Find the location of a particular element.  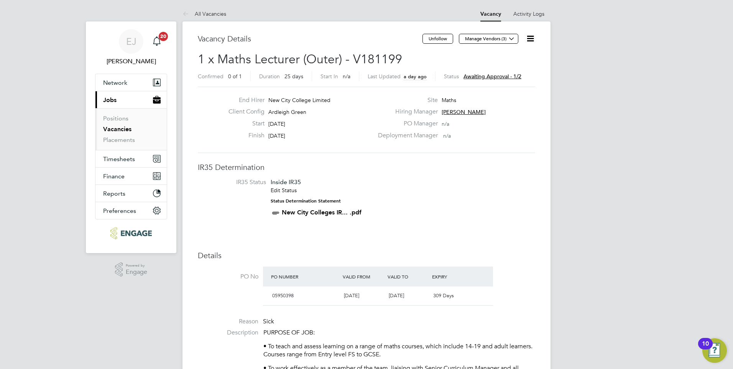

span: 1 x Maths Lecturer (Outer) - V181199 is located at coordinates (300, 59).